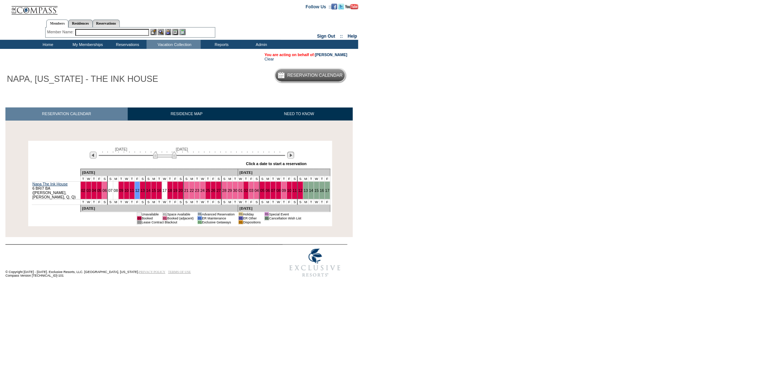 The image size is (772, 382). I want to click on img: Reservations, so click(175, 32).